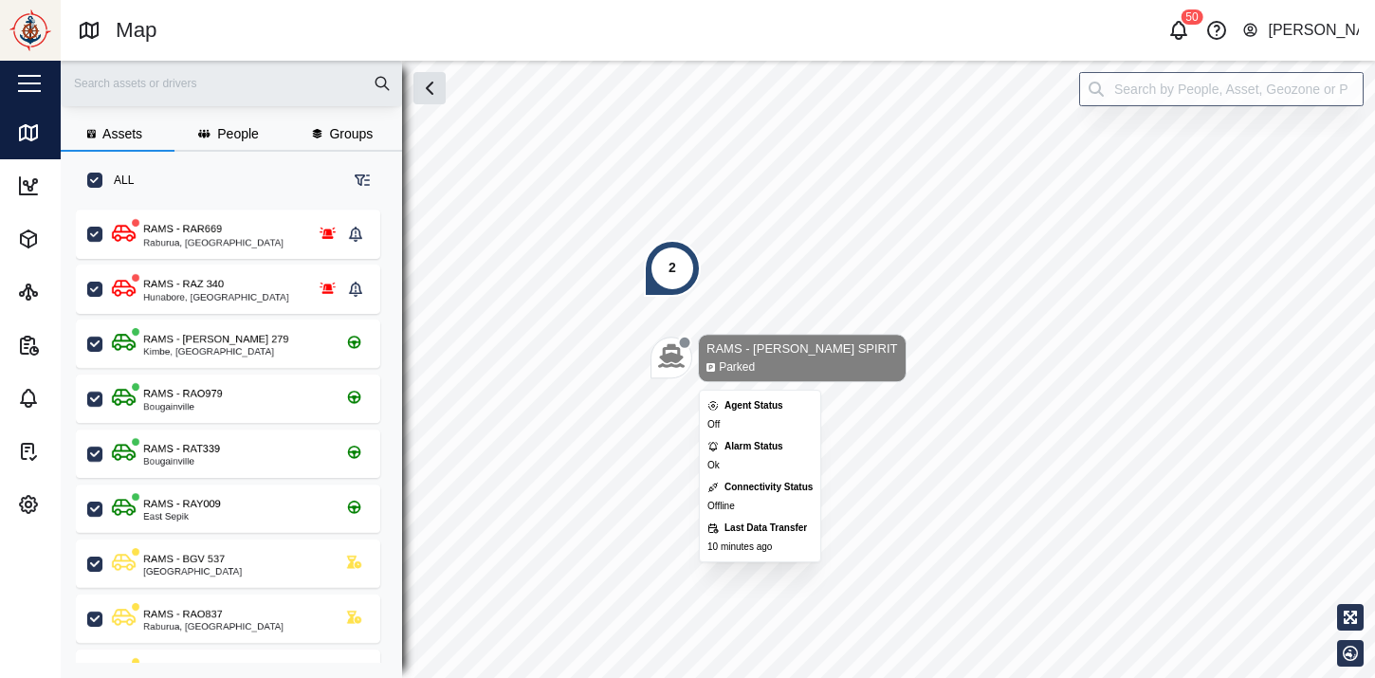 The width and height of the screenshot is (1375, 678). I want to click on div: RAMS - RAY009, so click(182, 503).